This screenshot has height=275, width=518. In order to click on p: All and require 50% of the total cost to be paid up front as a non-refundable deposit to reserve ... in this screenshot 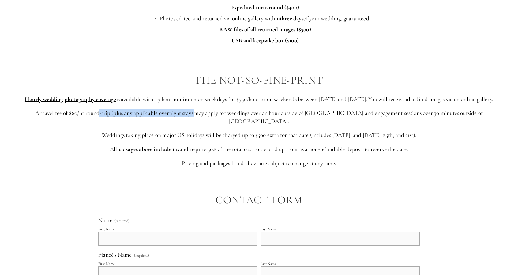, I will do `click(259, 149)`.